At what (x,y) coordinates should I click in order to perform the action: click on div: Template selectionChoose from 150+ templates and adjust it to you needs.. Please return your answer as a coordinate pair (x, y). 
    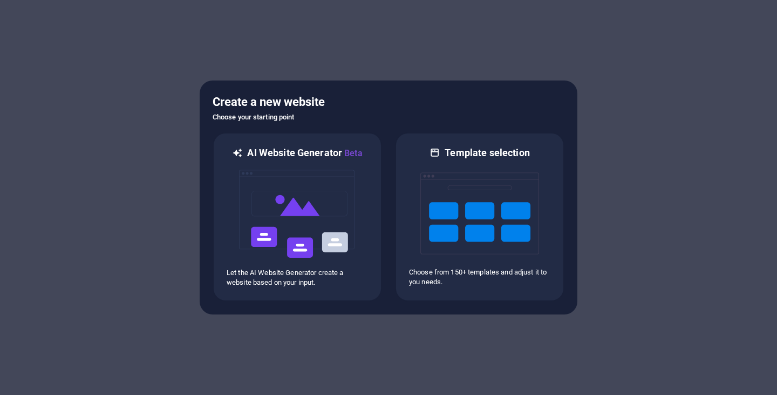
    Looking at the image, I should click on (480, 216).